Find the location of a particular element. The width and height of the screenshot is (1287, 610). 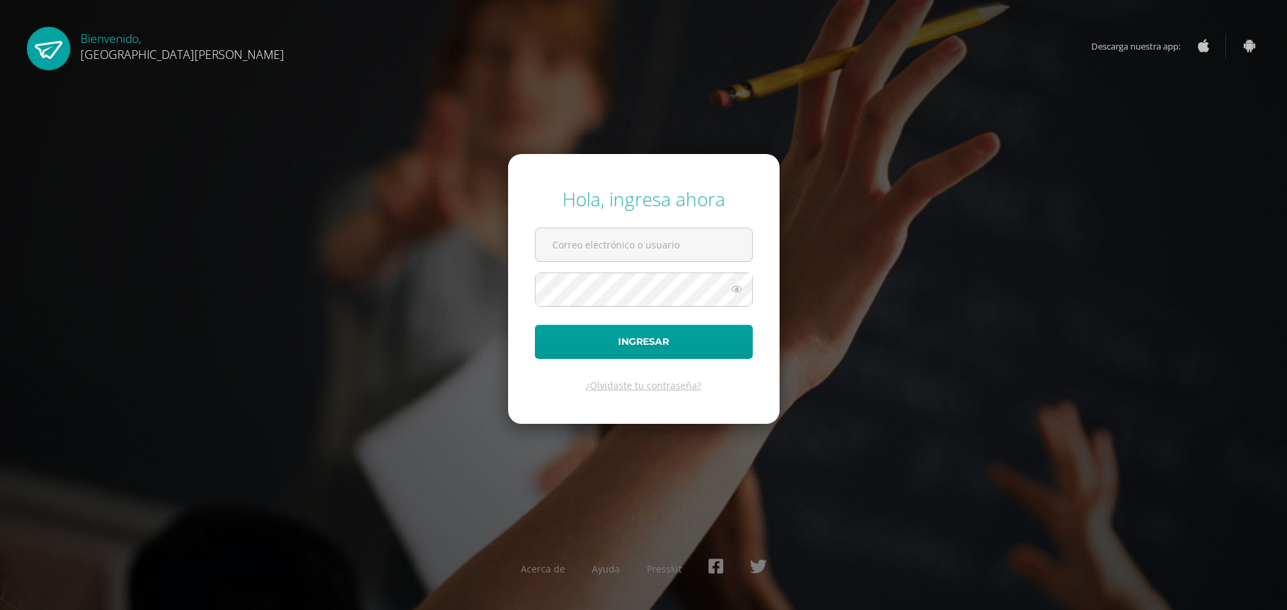

a: ¿Olvidaste tu contraseña? is located at coordinates (643, 385).